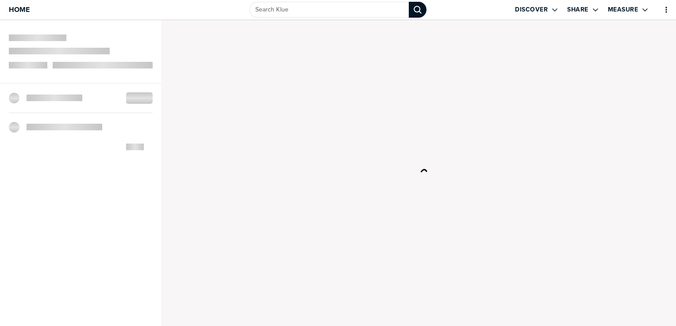 The image size is (676, 326). I want to click on span: Home, so click(19, 9).